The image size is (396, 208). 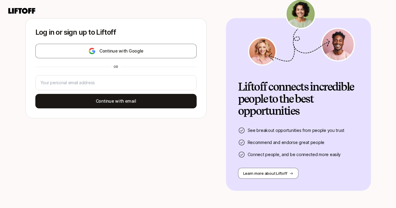 What do you see at coordinates (299, 99) in the screenshot?
I see `h2: Liftoff connects incredible people to the best opportunities` at bounding box center [299, 99].